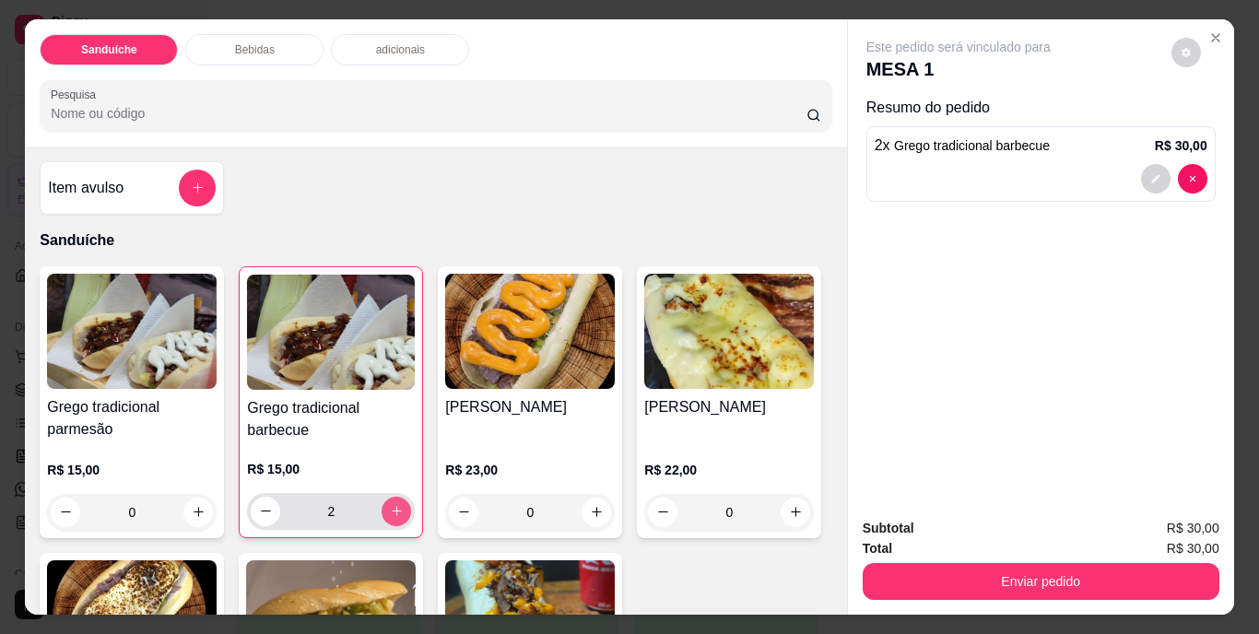  Describe the element at coordinates (1041, 108) in the screenshot. I see `p: Resumo do pedido` at that location.